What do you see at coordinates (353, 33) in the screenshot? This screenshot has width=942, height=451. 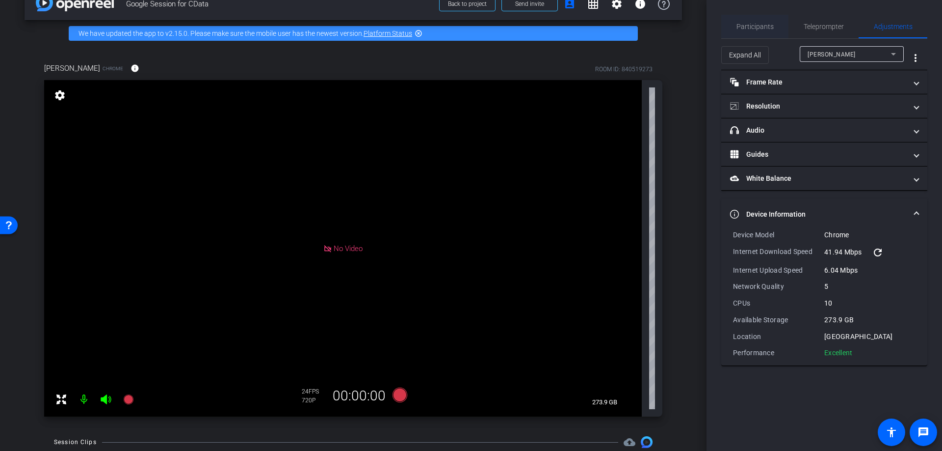 I see `div: We have updated the app to v2.15.0. Please make sure the mobile user has the newest version.` at bounding box center [353, 33].